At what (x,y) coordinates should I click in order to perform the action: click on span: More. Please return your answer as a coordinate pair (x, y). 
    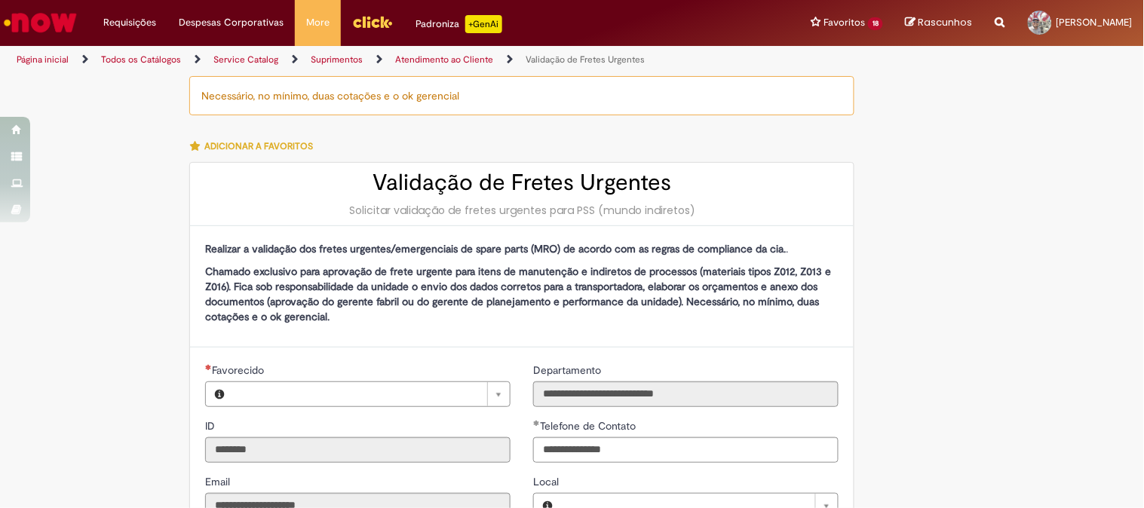
    Looking at the image, I should click on (317, 23).